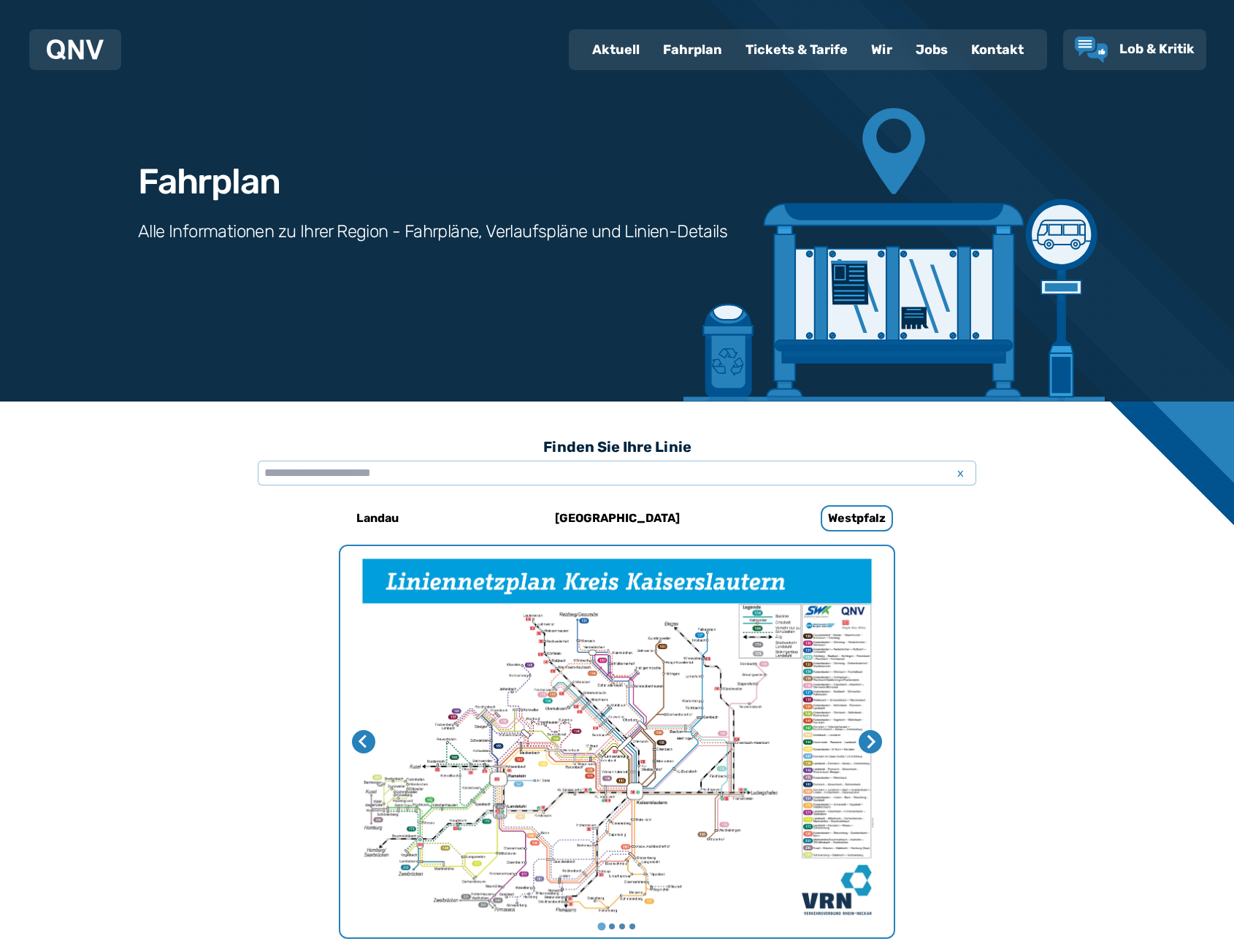 The width and height of the screenshot is (1234, 952). I want to click on img: QNV Logo, so click(76, 50).